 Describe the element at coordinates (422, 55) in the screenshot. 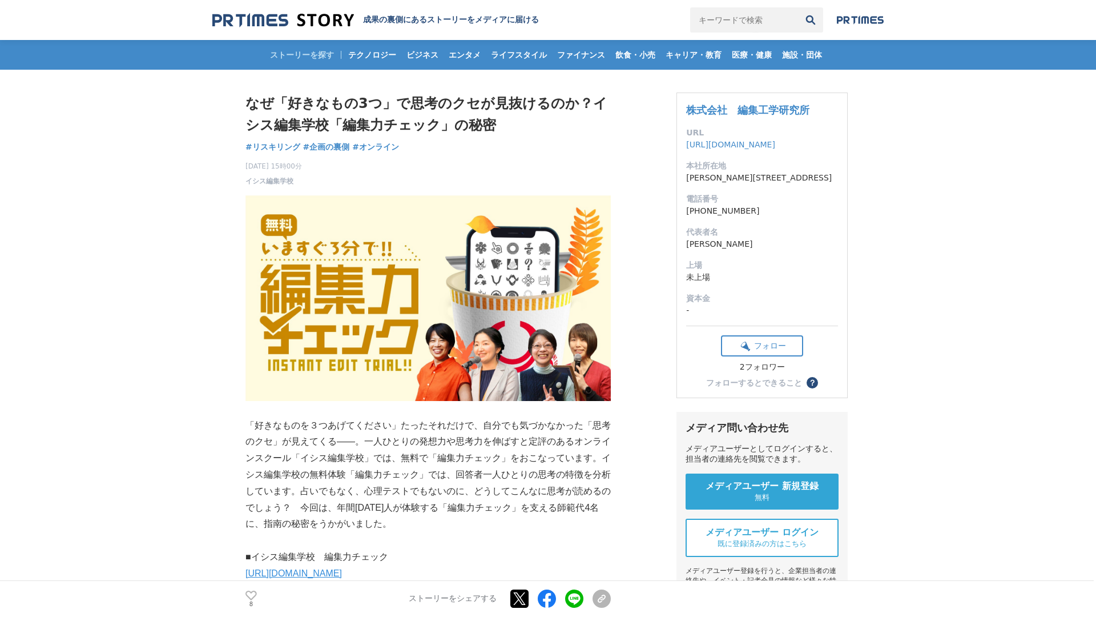

I see `span: ビジネス` at that location.